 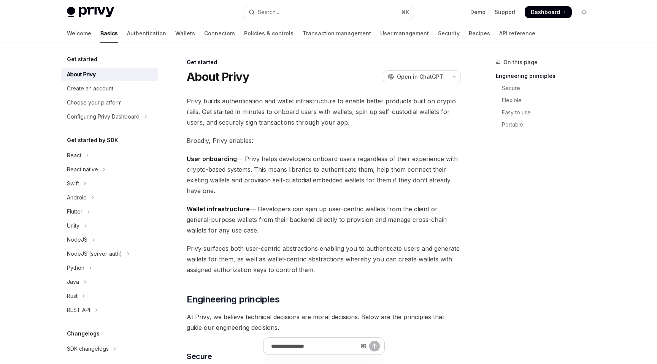 I want to click on a: Basics, so click(x=109, y=33).